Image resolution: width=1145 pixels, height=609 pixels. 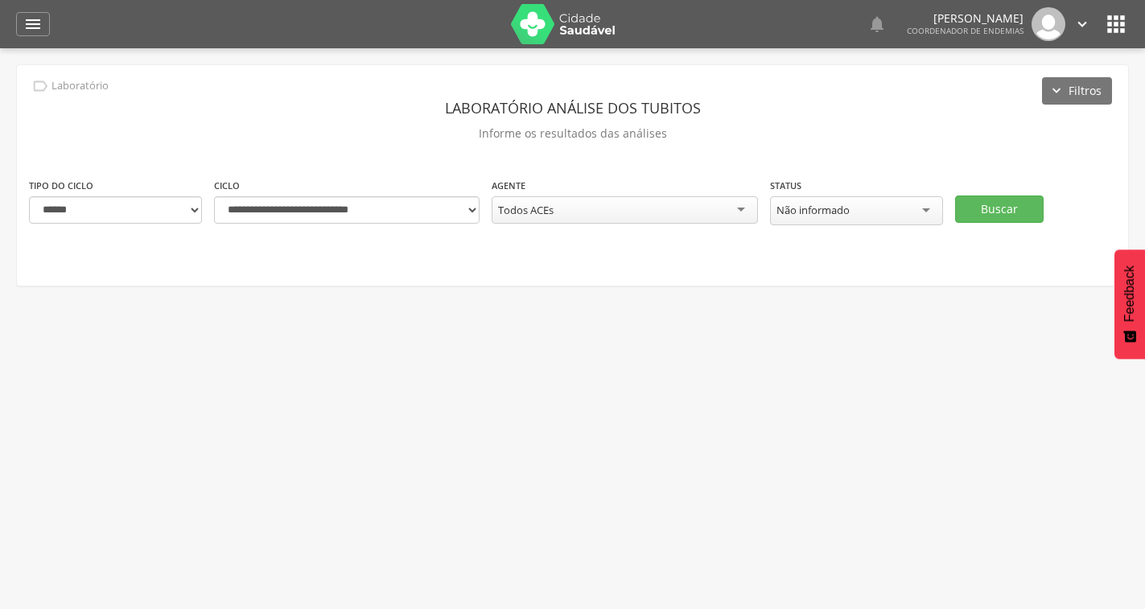 I want to click on p: Laboratório, so click(x=80, y=86).